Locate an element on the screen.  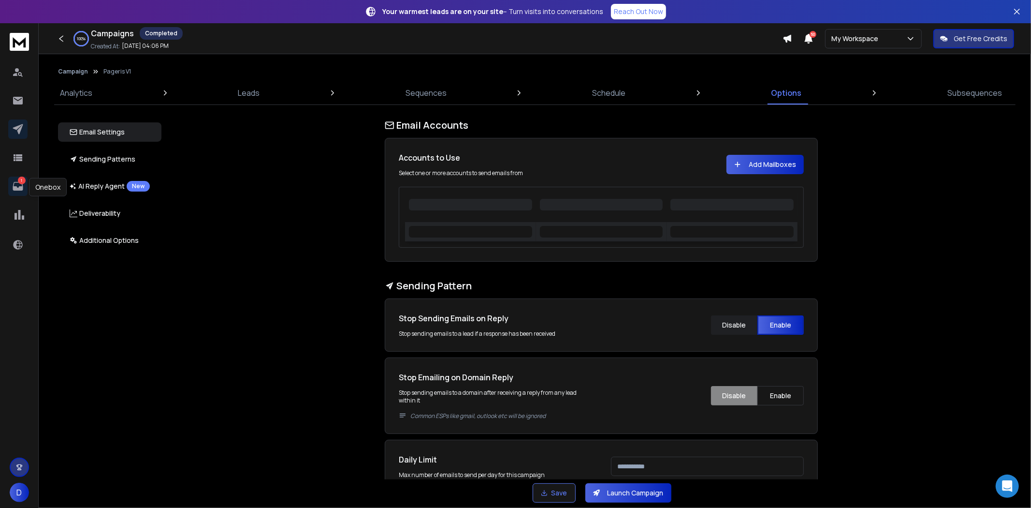
p: 1 is located at coordinates (22, 180).